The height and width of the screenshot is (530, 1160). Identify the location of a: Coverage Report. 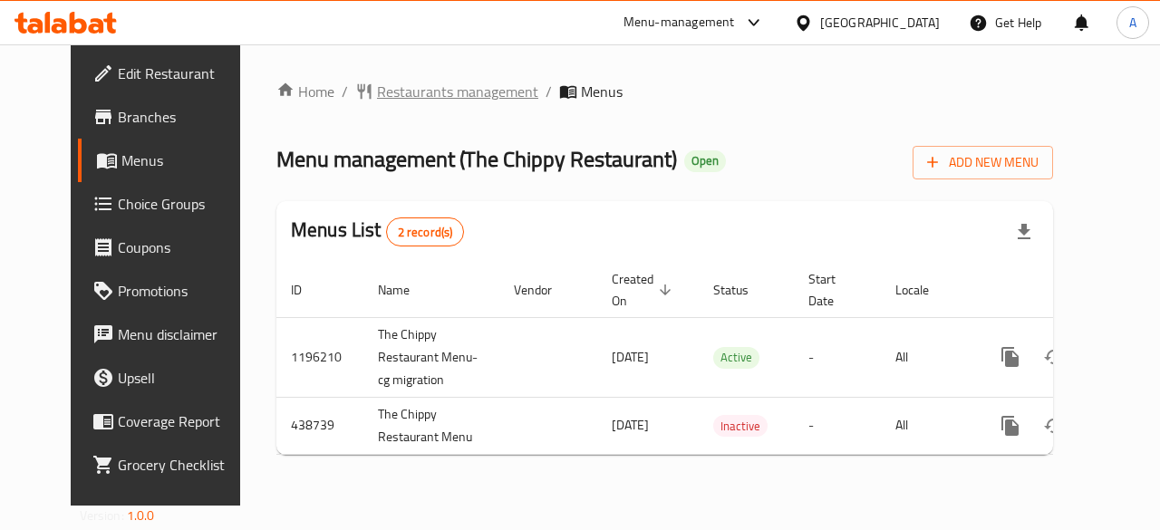
(171, 422).